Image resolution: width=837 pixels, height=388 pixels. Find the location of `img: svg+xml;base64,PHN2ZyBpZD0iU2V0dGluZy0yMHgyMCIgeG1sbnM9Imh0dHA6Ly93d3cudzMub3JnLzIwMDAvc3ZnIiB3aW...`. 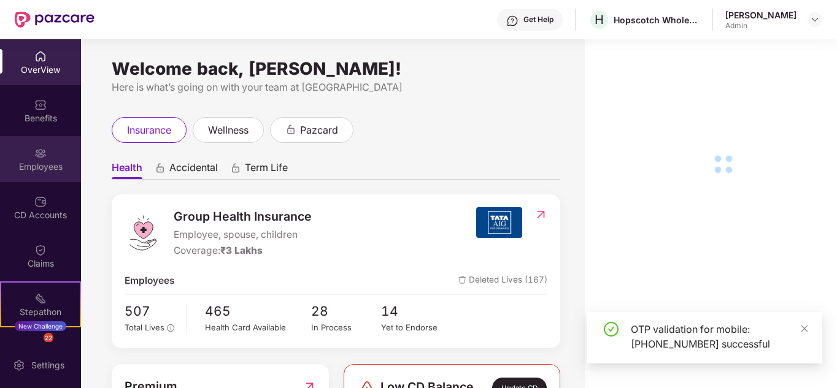

img: svg+xml;base64,PHN2ZyBpZD0iU2V0dGluZy0yMHgyMCIgeG1sbnM9Imh0dHA6Ly93d3cudzMub3JnLzIwMDAvc3ZnIiB3aW... is located at coordinates (19, 366).